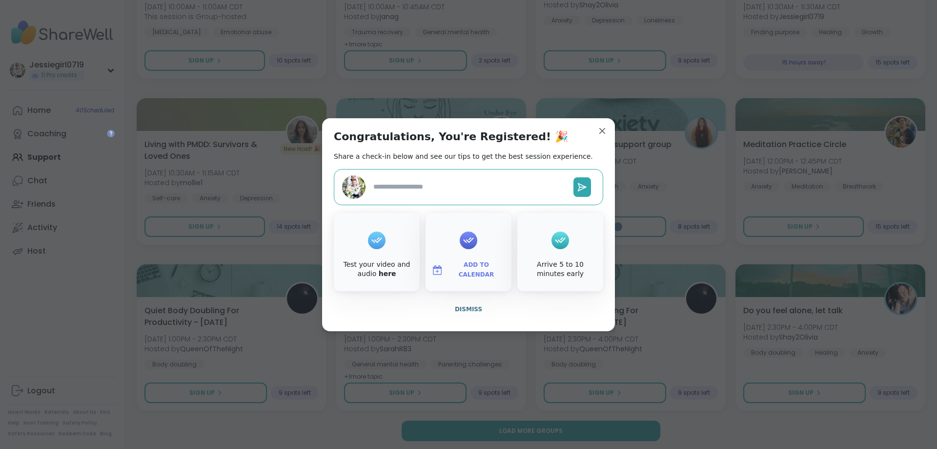  I want to click on span: Add to Calendar, so click(476, 269).